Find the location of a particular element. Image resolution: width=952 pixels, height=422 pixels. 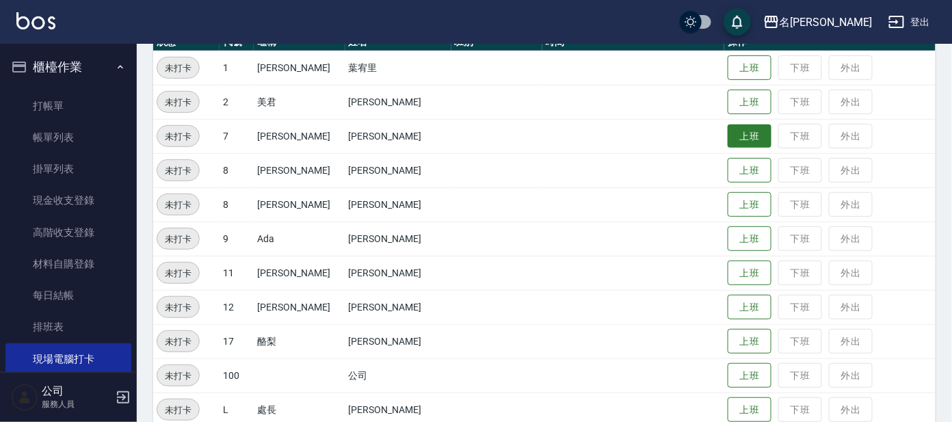

a: 打帳單 is located at coordinates (68, 106).